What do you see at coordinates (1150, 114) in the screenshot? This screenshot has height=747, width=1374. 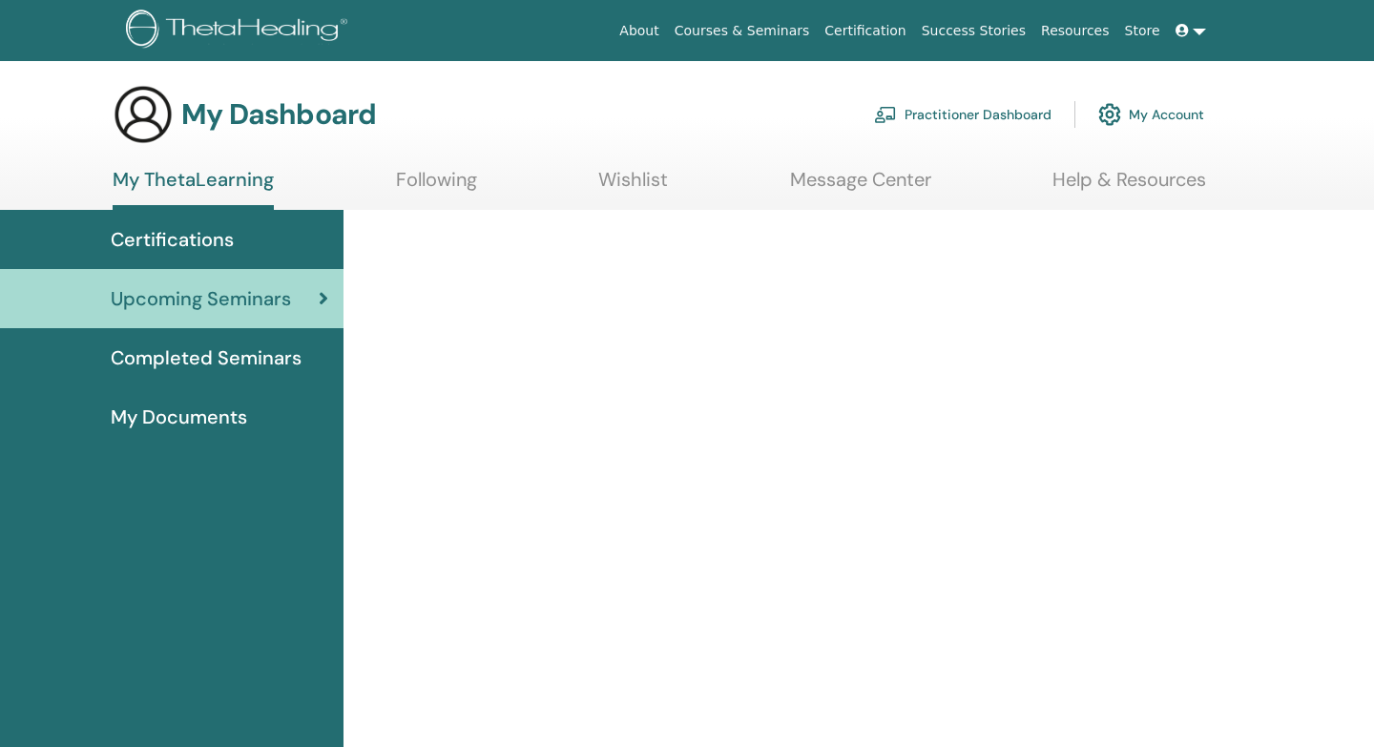 I see `a: My Account` at bounding box center [1150, 114].